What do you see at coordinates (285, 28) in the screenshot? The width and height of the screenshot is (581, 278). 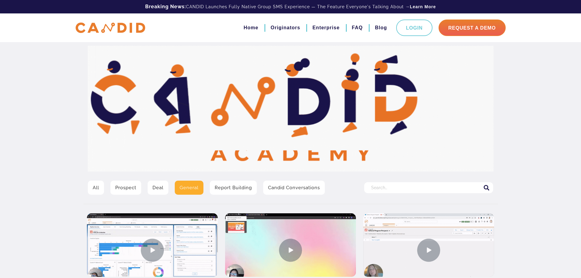 I see `a: Originators` at bounding box center [285, 28].